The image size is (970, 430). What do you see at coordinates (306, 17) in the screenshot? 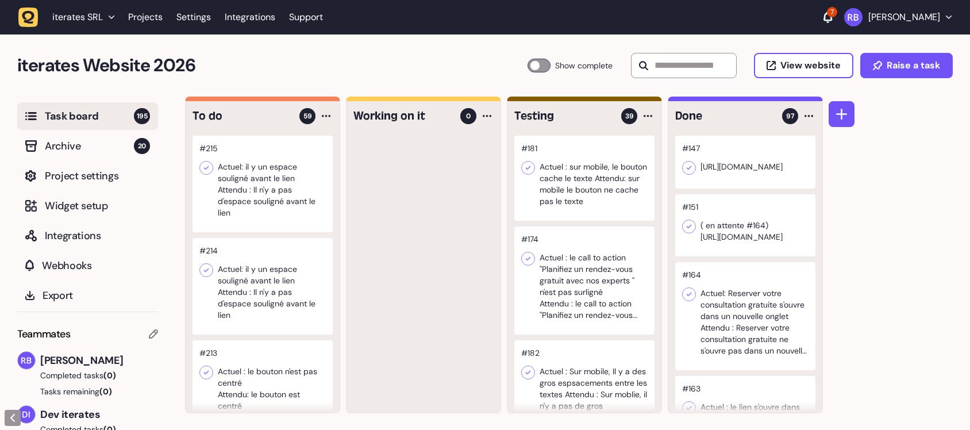
I see `a: Support` at bounding box center [306, 17].